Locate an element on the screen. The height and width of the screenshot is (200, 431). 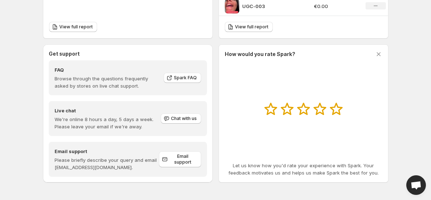
span: Chat with us is located at coordinates (184, 119).